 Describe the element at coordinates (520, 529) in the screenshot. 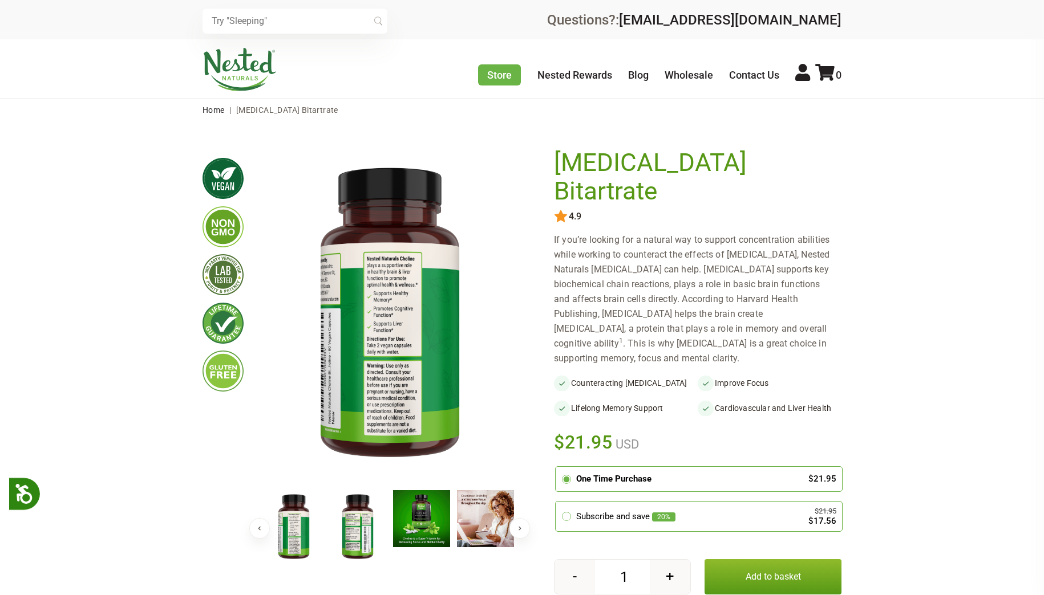

I see `button: Next` at that location.